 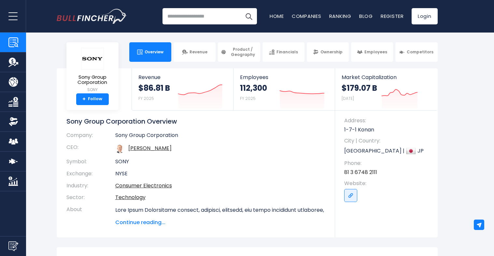 What do you see at coordinates (182, 89) in the screenshot?
I see `a: Revenue $86.81 B FY 2025` at bounding box center [182, 89].